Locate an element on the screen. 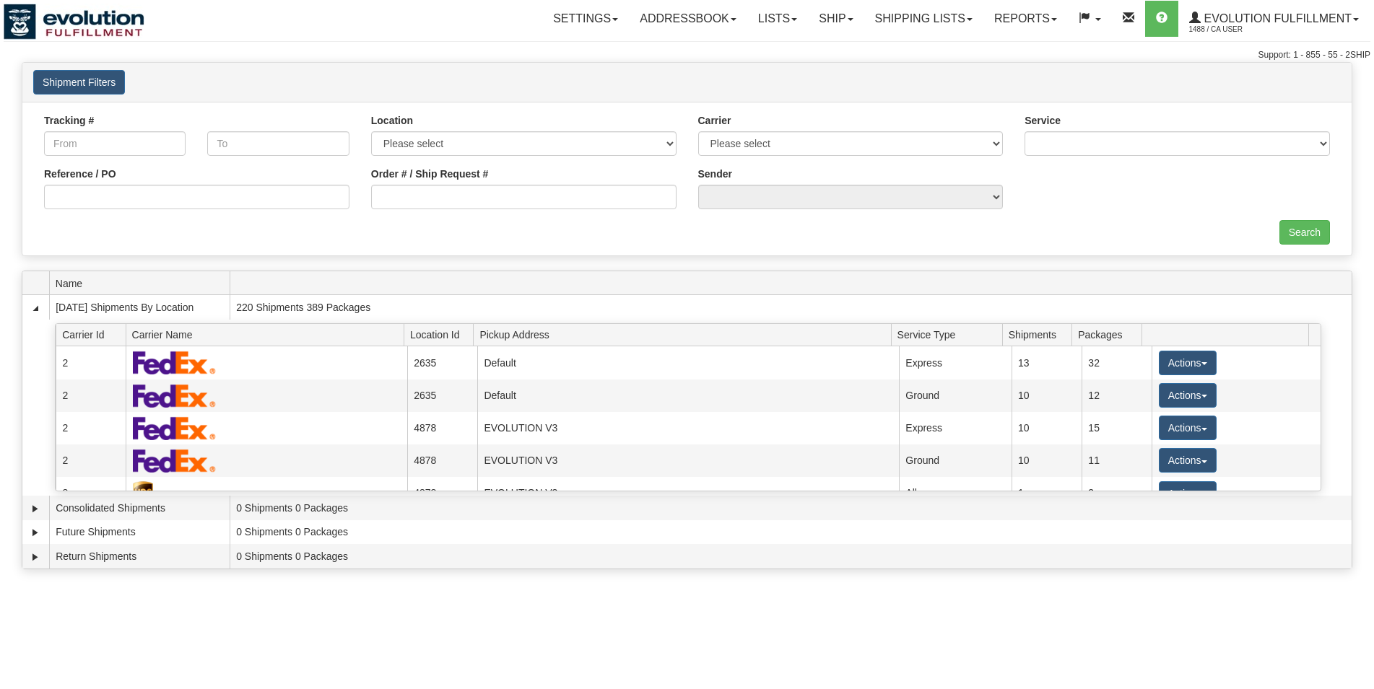  td: Return Shipments is located at coordinates (139, 556).